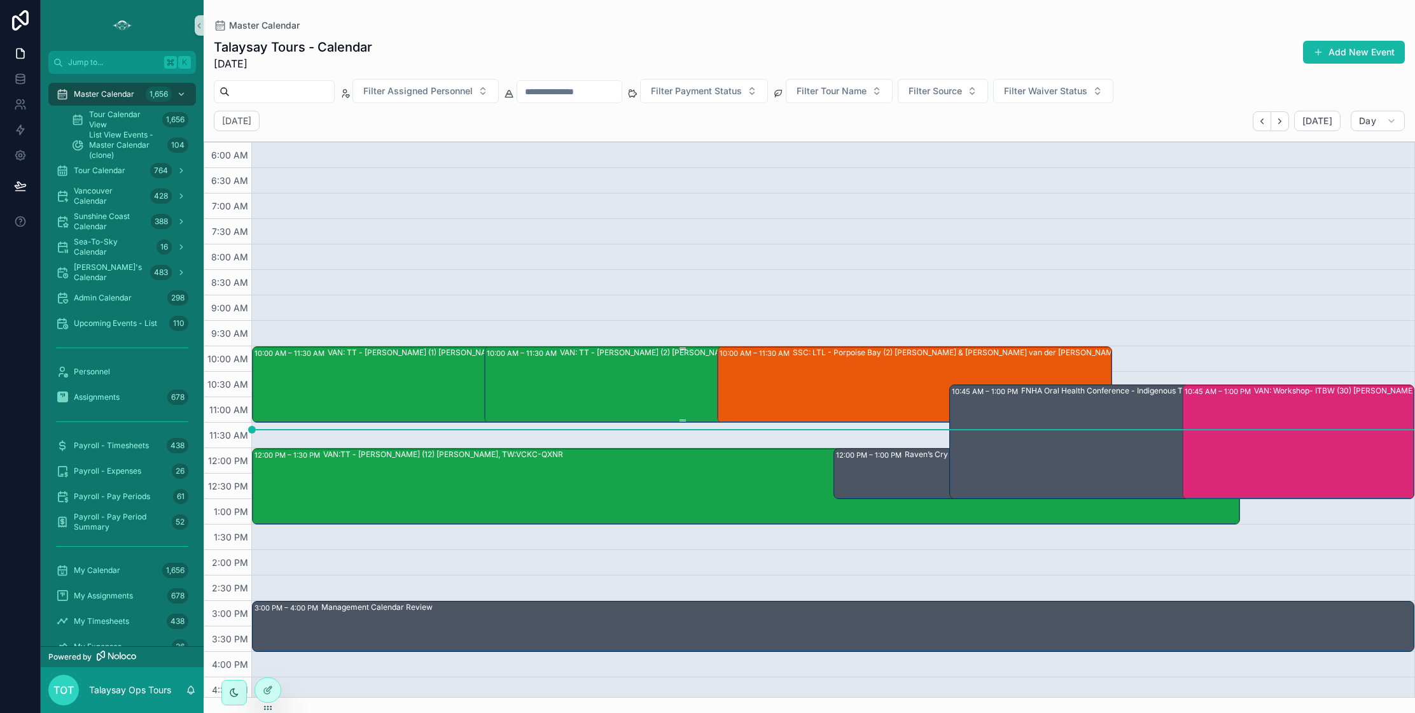  What do you see at coordinates (122, 196) in the screenshot?
I see `a: Vancouver Calendar428` at bounding box center [122, 196].